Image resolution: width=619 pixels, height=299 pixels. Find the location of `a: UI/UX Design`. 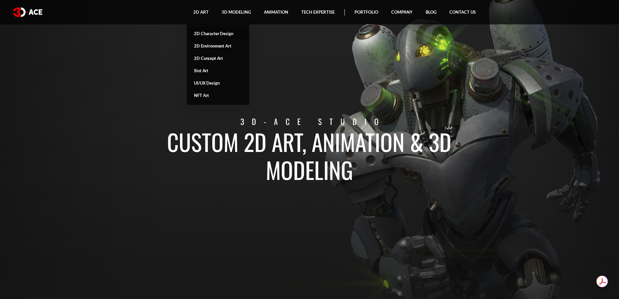

a: UI/UX Design is located at coordinates (218, 83).